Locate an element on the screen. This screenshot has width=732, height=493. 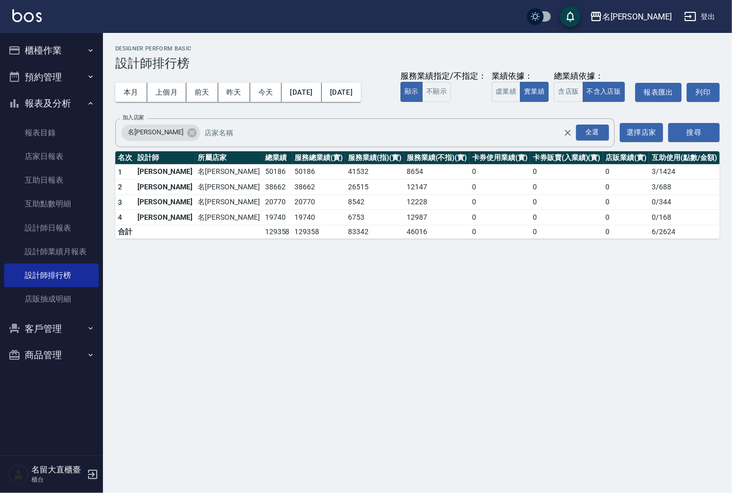
td: 0 / 344 is located at coordinates (684, 202).